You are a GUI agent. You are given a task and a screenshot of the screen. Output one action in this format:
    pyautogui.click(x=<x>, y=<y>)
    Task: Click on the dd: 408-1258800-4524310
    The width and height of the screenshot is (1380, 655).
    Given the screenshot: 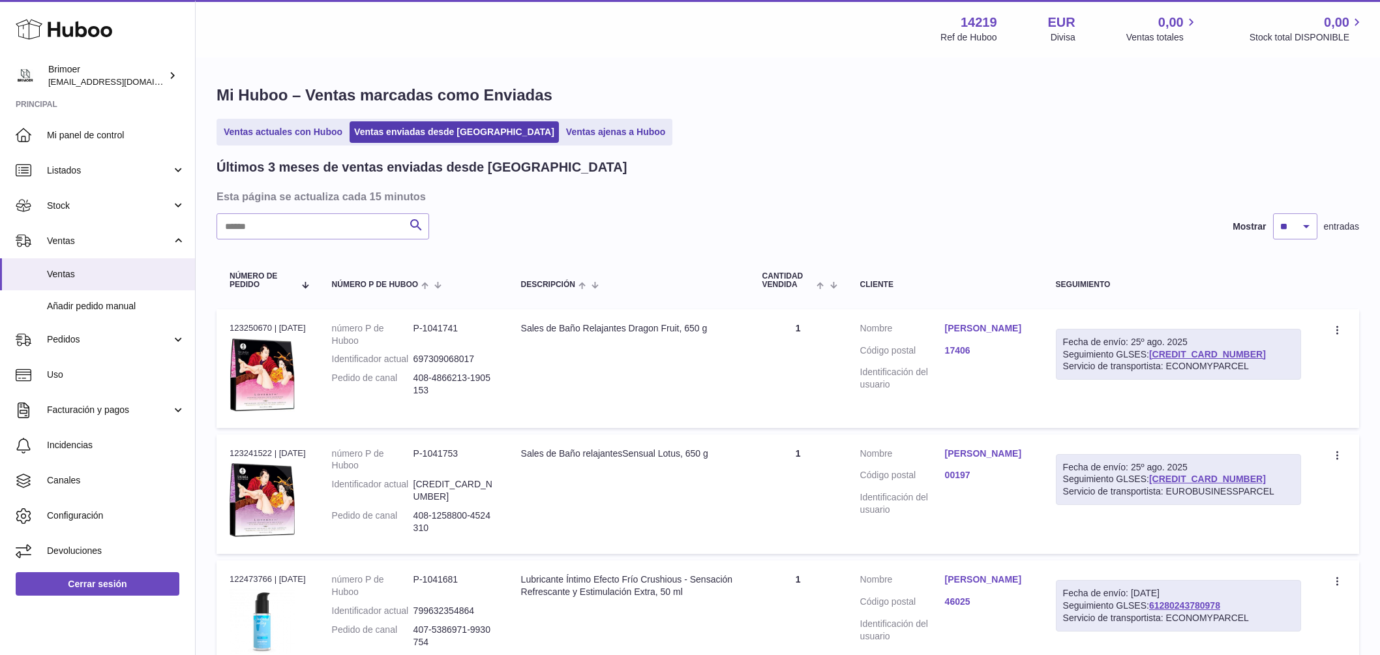 What is the action you would take?
    pyautogui.click(x=454, y=522)
    